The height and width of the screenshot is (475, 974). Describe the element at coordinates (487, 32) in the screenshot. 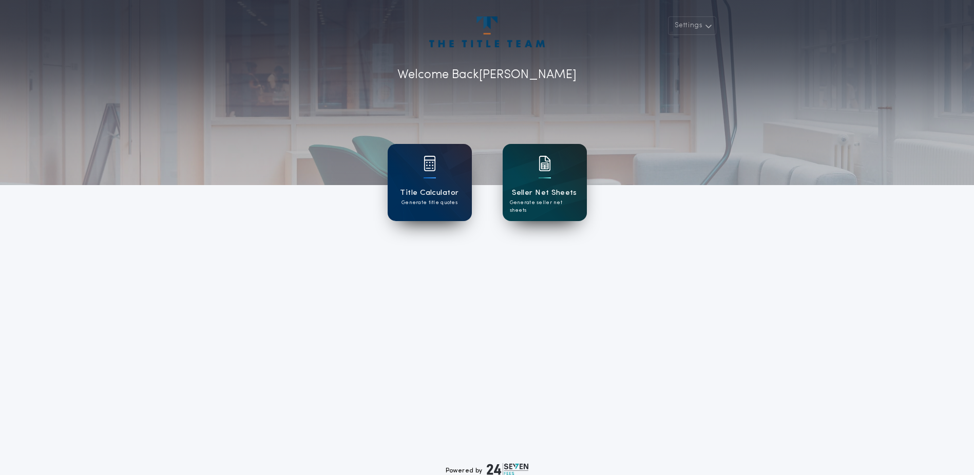

I see `img: account-logo` at that location.